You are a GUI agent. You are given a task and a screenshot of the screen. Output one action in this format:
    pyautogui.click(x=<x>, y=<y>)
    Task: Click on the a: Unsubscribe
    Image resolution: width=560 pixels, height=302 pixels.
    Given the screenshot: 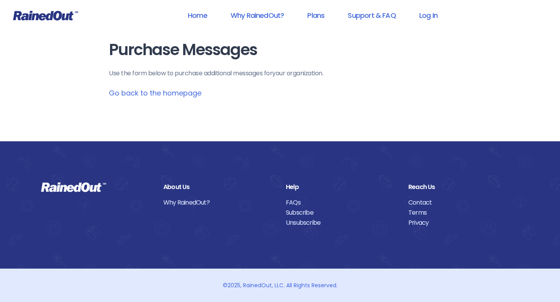 What is the action you would take?
    pyautogui.click(x=341, y=223)
    